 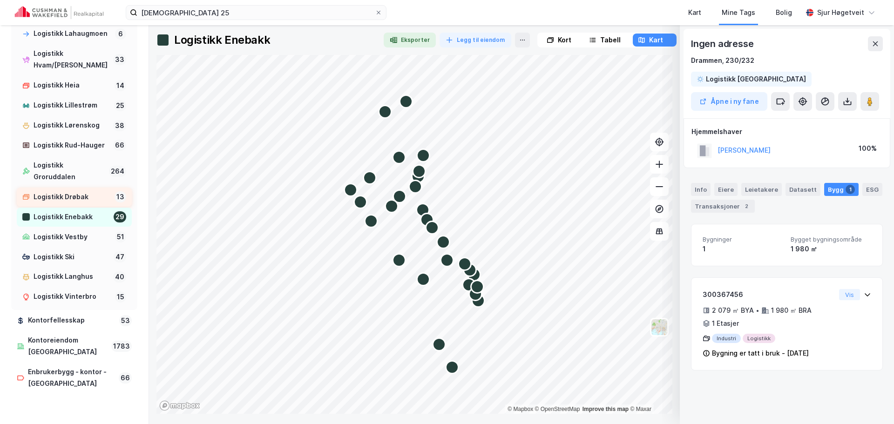 What do you see at coordinates (565, 40) in the screenshot?
I see `div: Kort` at bounding box center [565, 40].